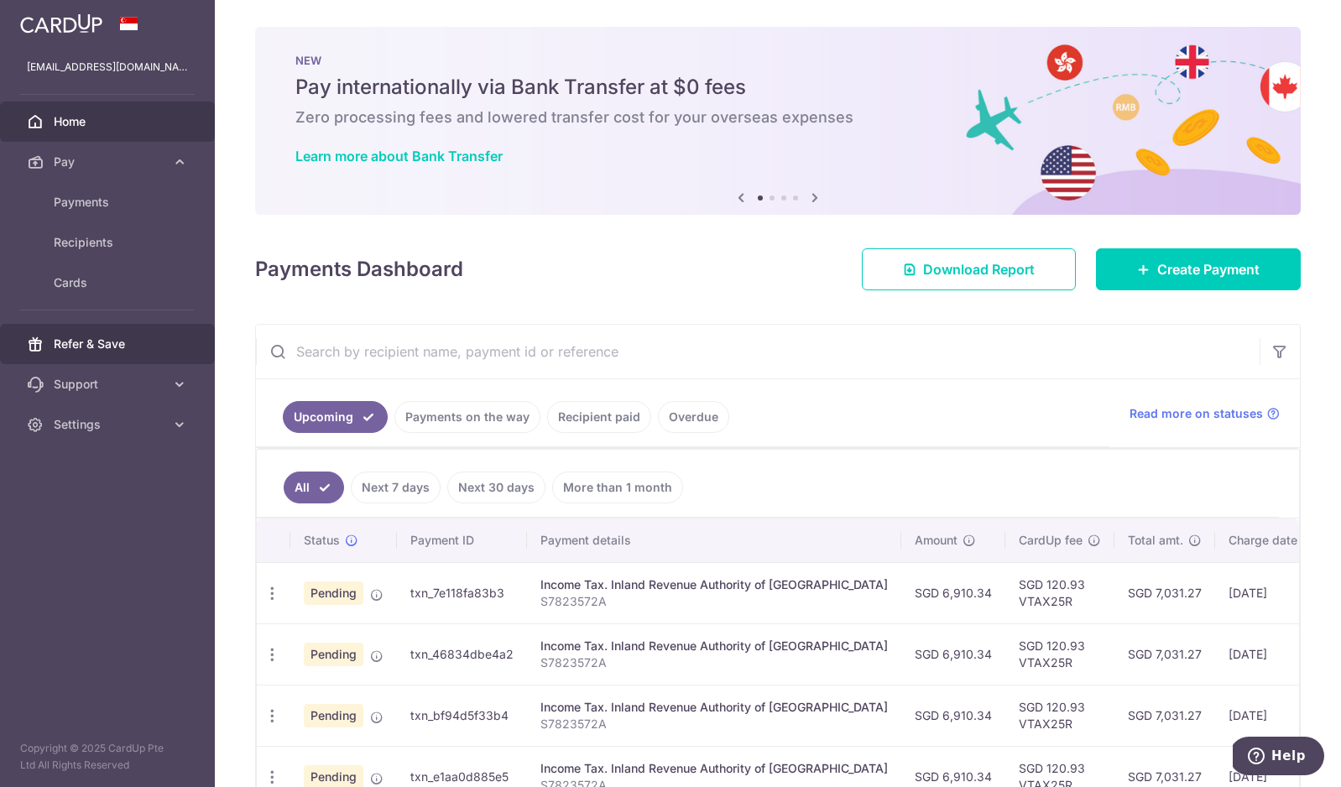  I want to click on a: All, so click(314, 488).